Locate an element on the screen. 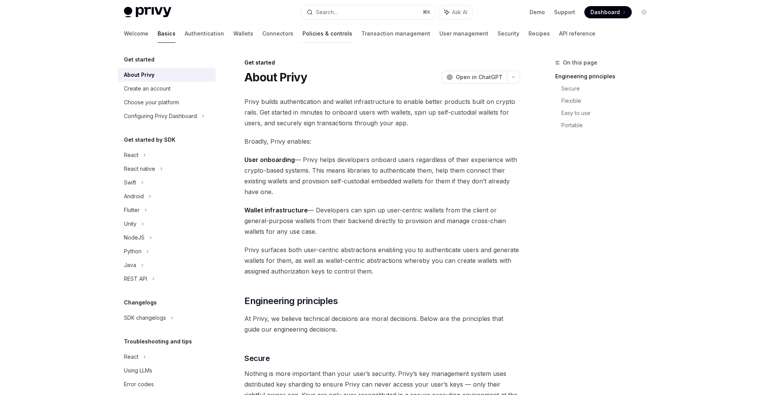 This screenshot has height=395, width=774. a: Engineering principles is located at coordinates (606, 76).